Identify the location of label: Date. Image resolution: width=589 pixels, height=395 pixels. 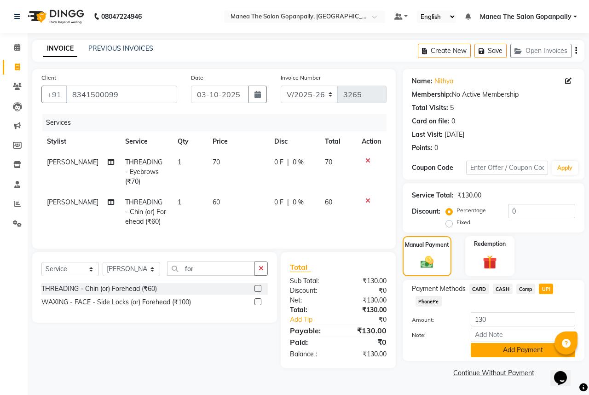
(197, 78).